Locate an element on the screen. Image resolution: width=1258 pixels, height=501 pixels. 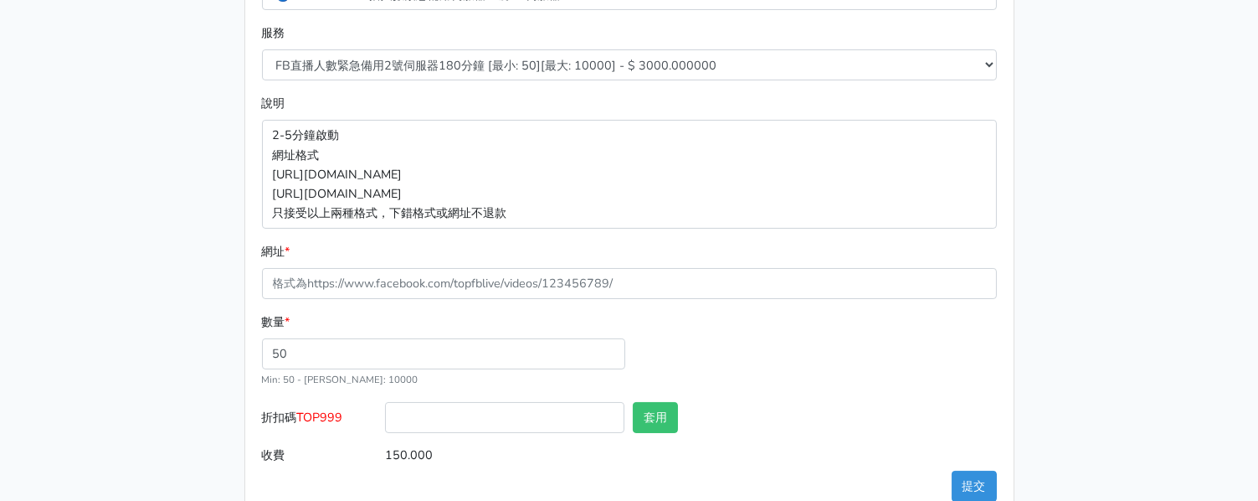
label: 數量 is located at coordinates (276, 321).